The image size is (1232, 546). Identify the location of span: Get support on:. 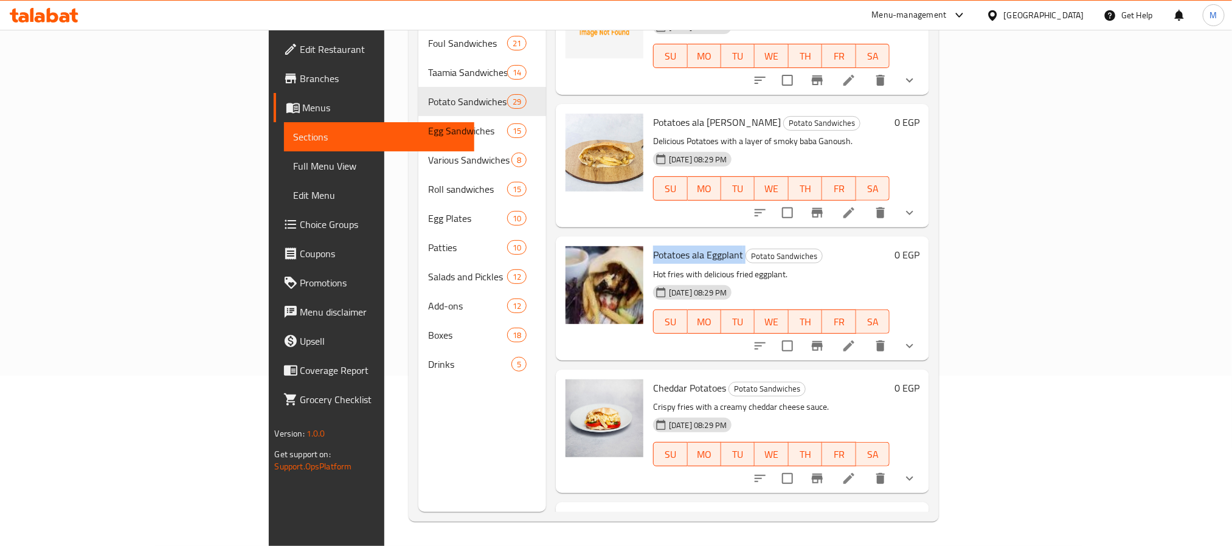
(303, 454).